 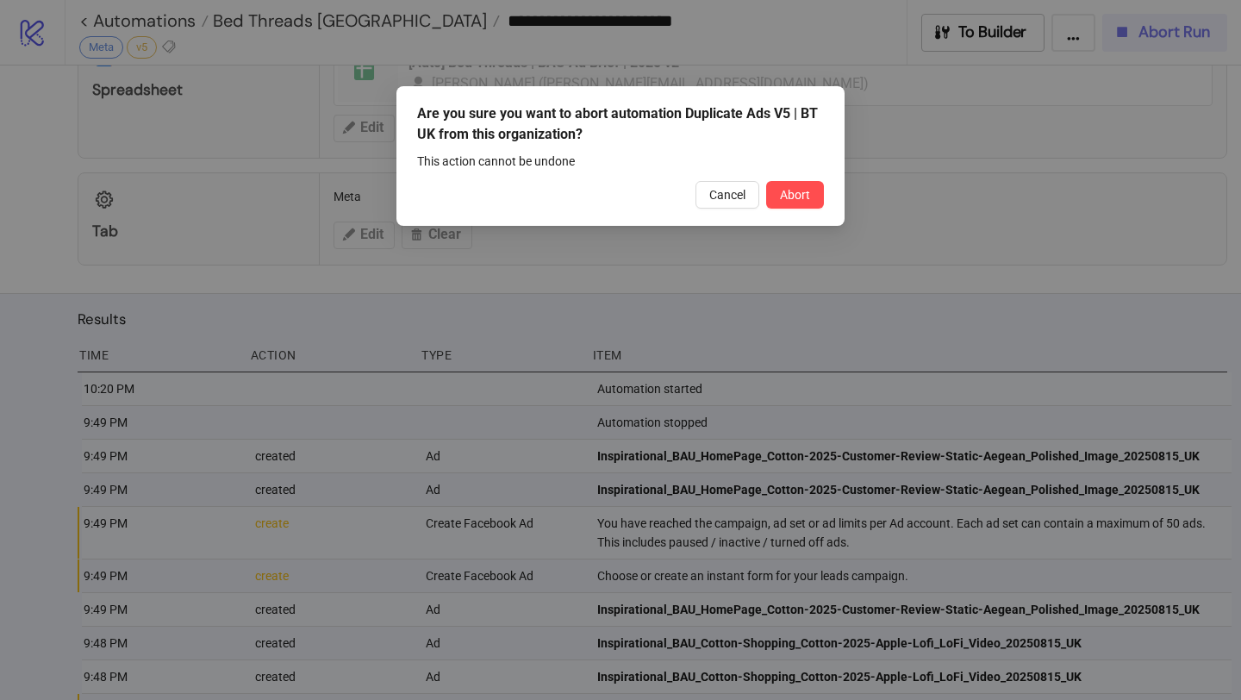 I want to click on button: Cancel, so click(x=727, y=195).